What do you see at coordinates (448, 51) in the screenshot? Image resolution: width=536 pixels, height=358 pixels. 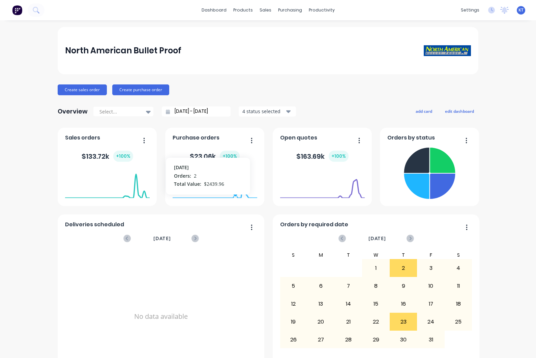 I see `img: North American Bullet Proof` at bounding box center [448, 51].